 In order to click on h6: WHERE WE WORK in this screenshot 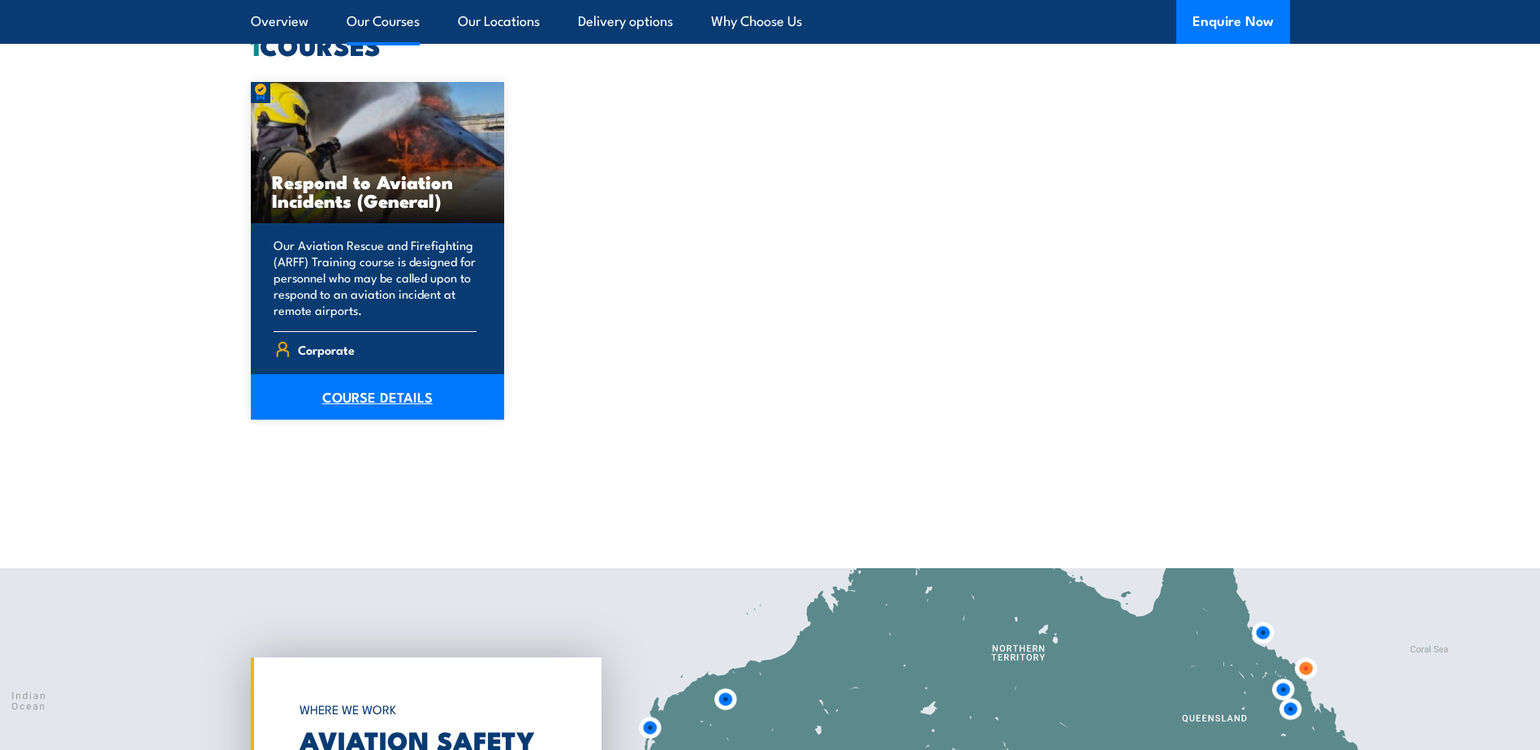, I will do `click(422, 709)`.